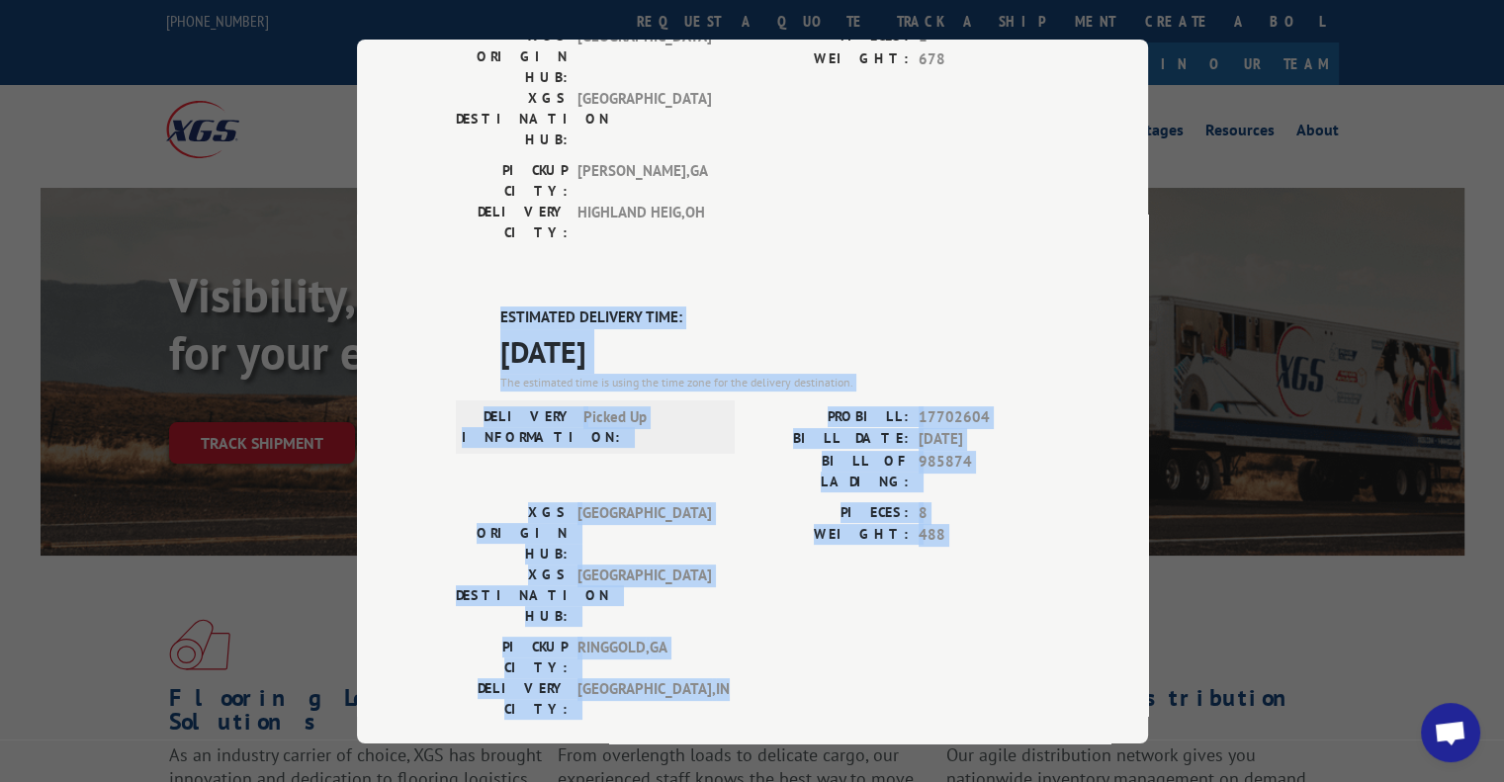 This screenshot has height=782, width=1504. What do you see at coordinates (644, 223) in the screenshot?
I see `span: HIGHLAND HEIG , OH` at bounding box center [644, 223].